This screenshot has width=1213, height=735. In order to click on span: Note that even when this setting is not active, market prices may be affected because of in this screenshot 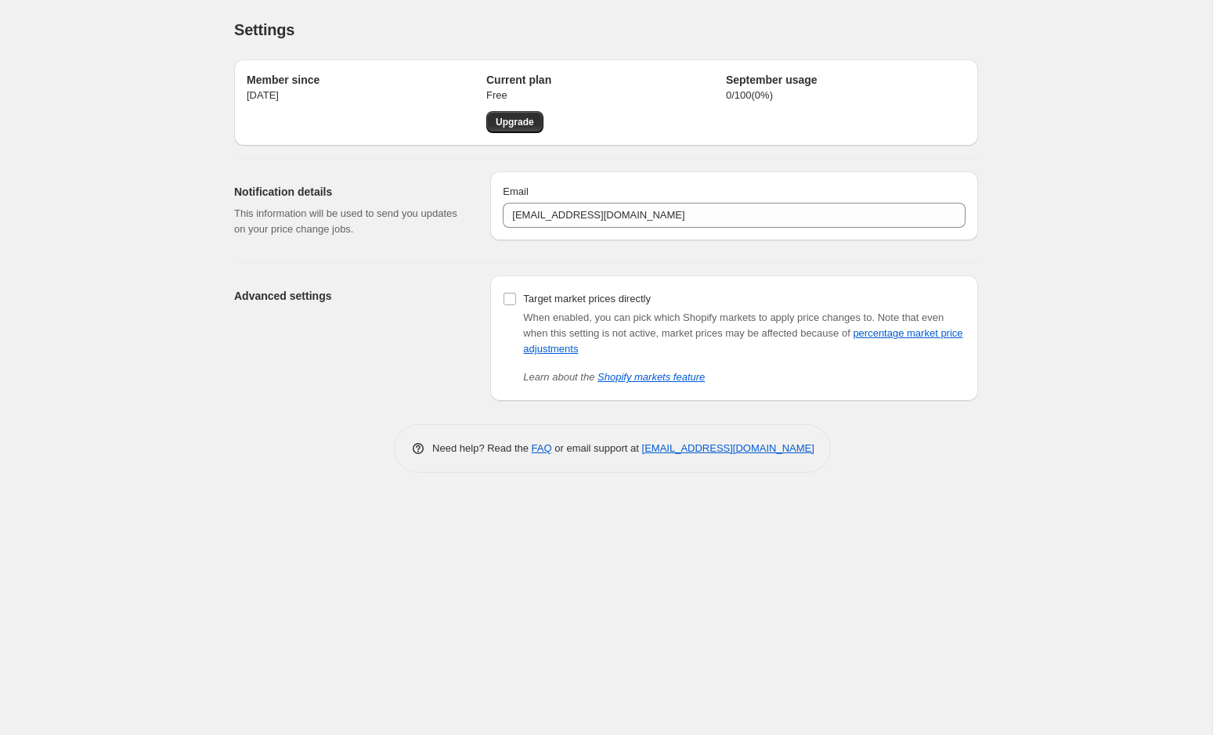, I will do `click(742, 333)`.